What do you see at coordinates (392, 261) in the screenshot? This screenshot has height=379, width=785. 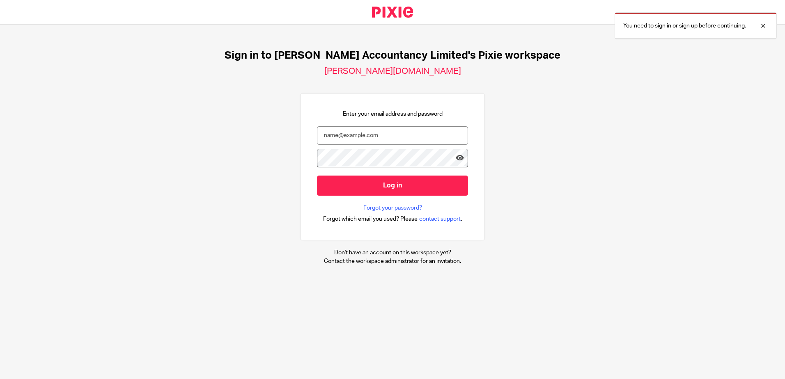 I see `p: Contact the workspace administrator for an invitation.` at bounding box center [392, 261].